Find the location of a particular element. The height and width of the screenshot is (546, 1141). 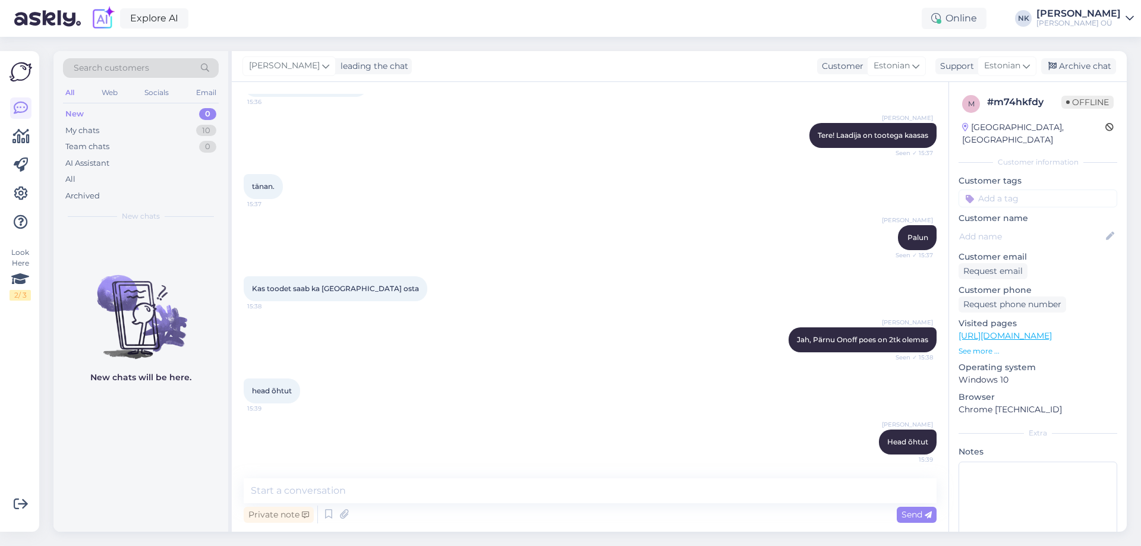

input: Add name is located at coordinates (1031, 236).